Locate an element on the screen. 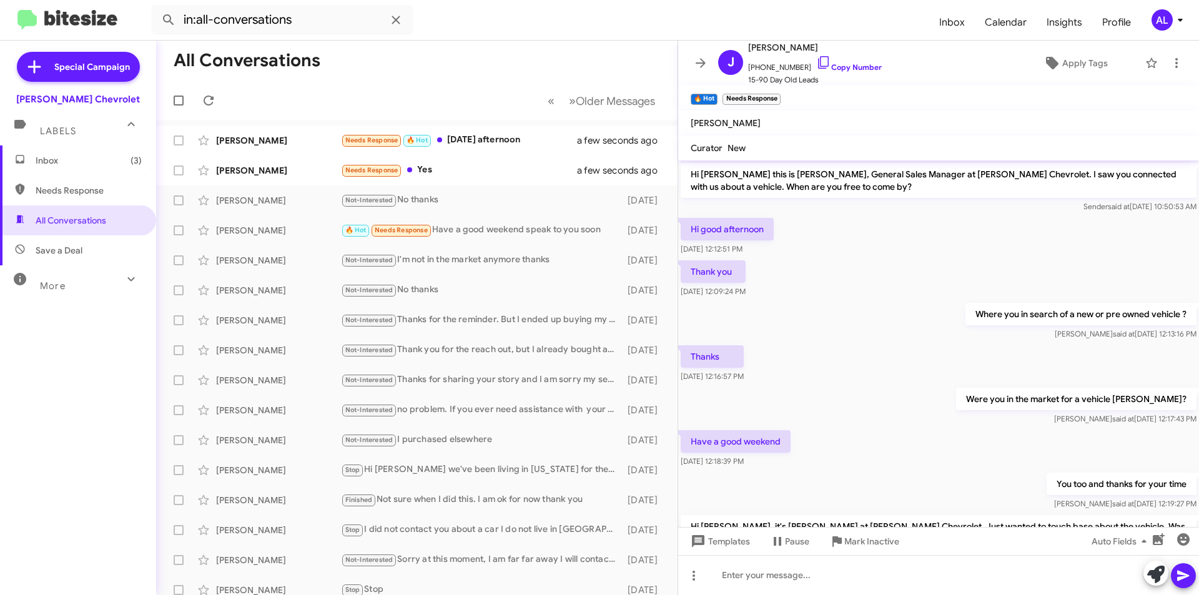 The image size is (1199, 595). span: Mark Inactive is located at coordinates (872, 541).